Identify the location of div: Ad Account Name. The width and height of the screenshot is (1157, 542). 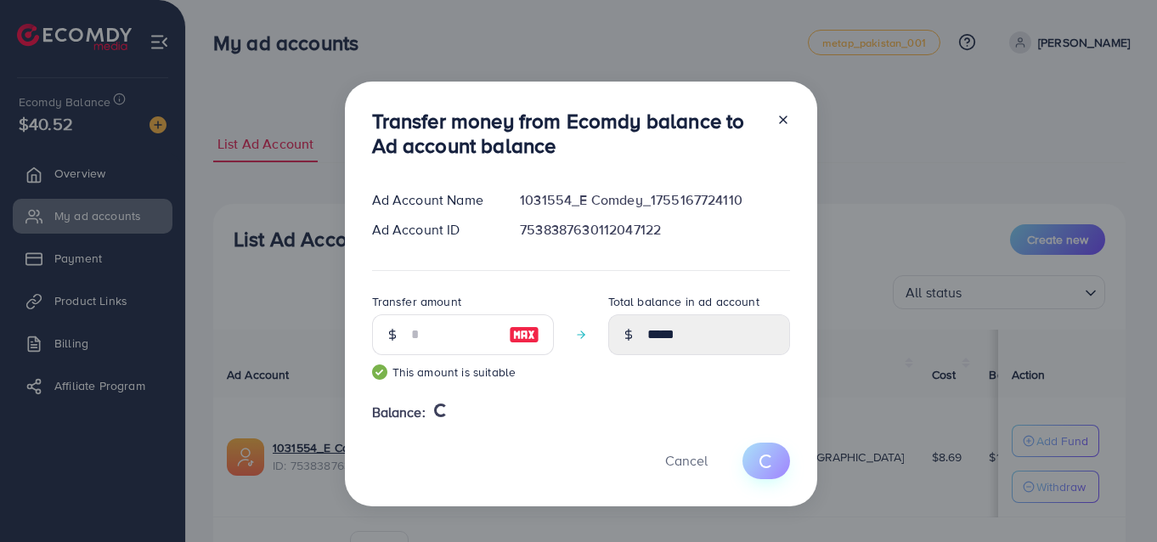
(432, 200).